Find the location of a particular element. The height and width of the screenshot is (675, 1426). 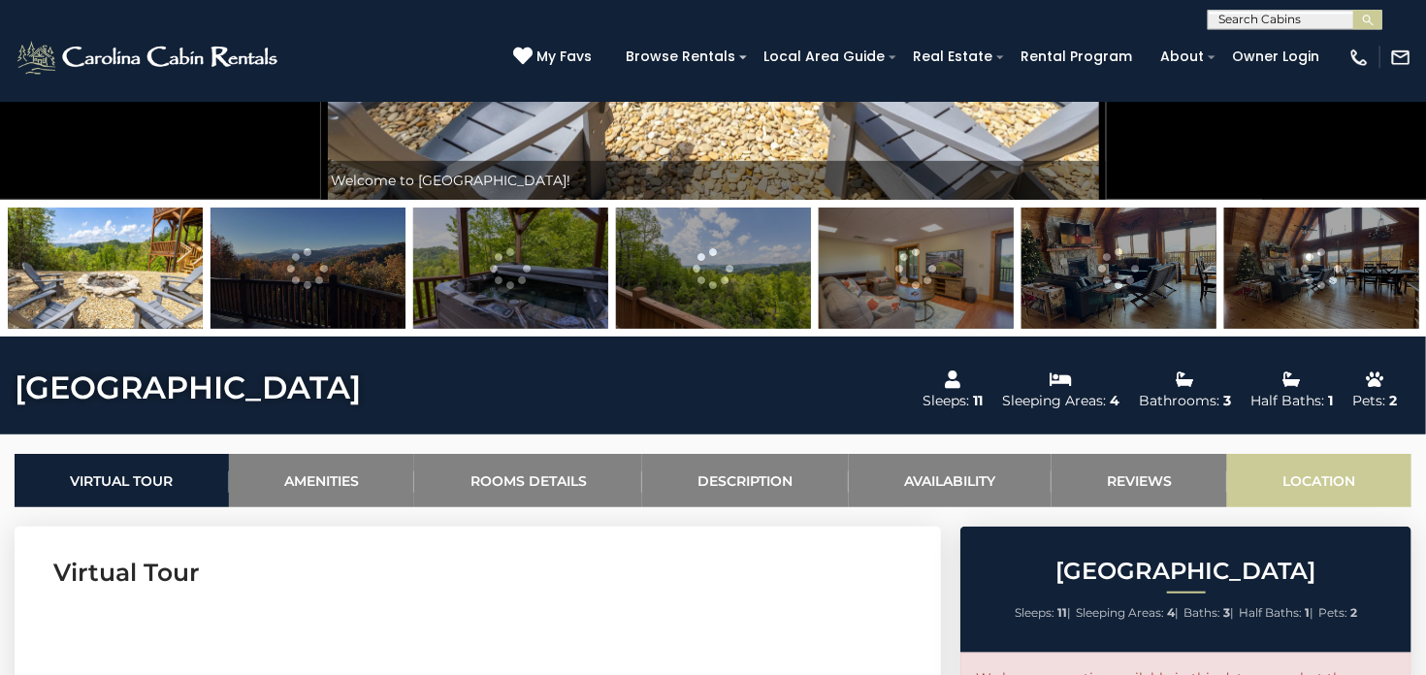

img: phone-regular-white.png is located at coordinates (1359, 57).